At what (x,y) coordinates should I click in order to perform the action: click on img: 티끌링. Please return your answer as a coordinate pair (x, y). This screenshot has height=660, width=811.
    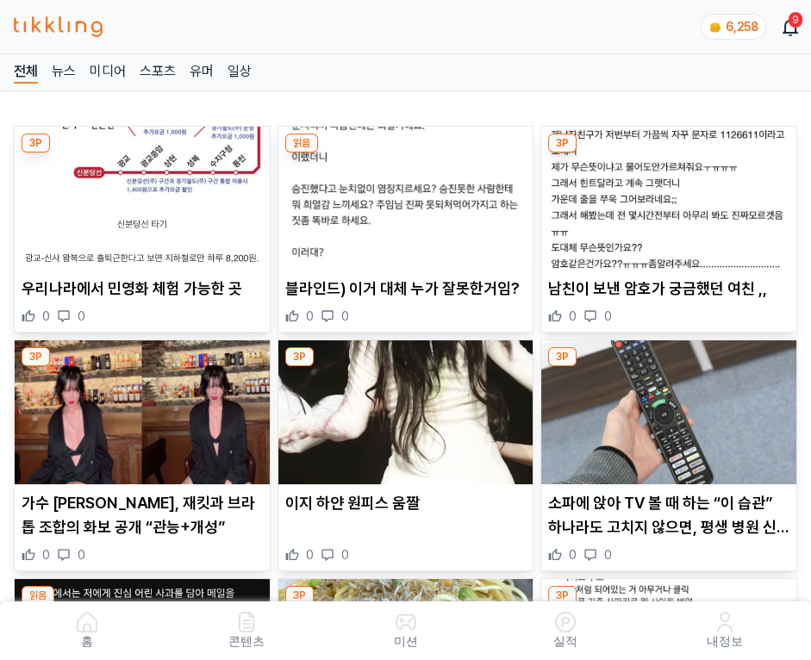
    Looking at the image, I should click on (58, 27).